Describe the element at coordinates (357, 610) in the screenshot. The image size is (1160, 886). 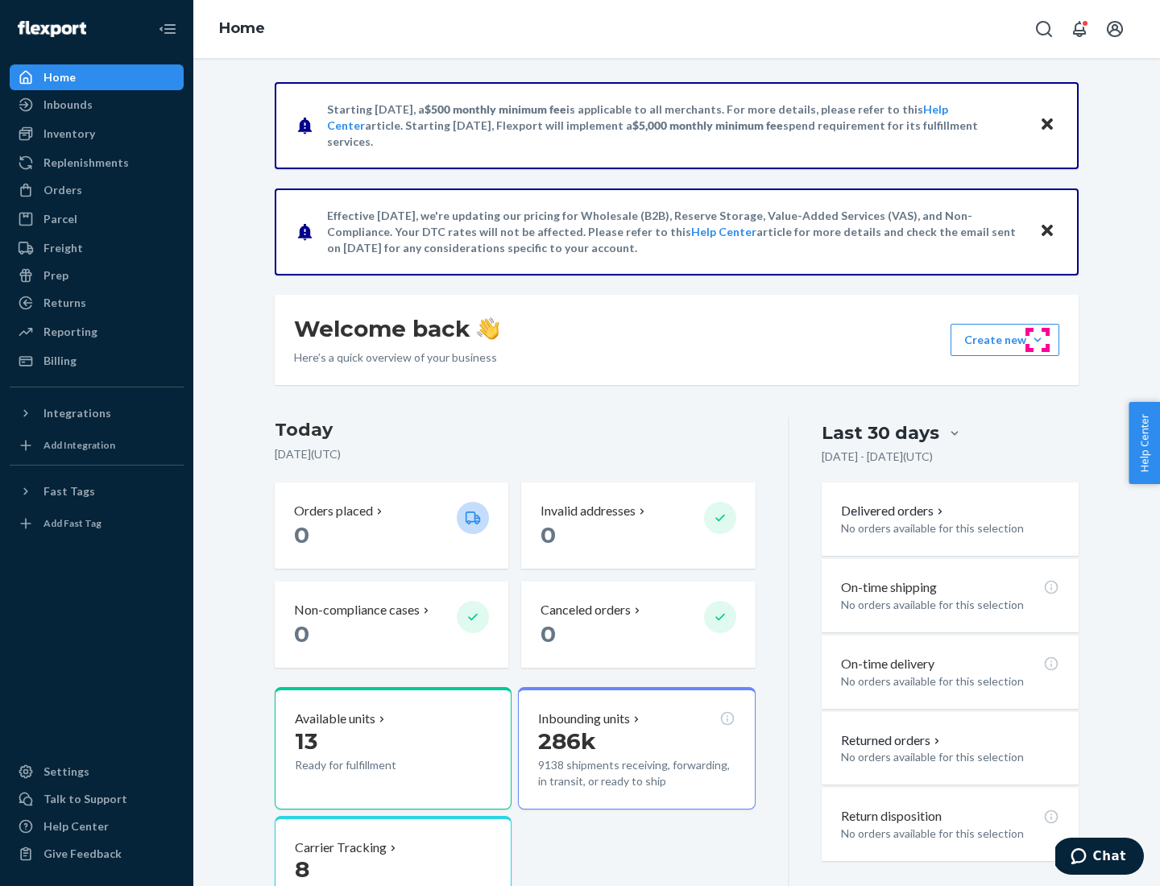
I see `p: Non-compliance cases` at that location.